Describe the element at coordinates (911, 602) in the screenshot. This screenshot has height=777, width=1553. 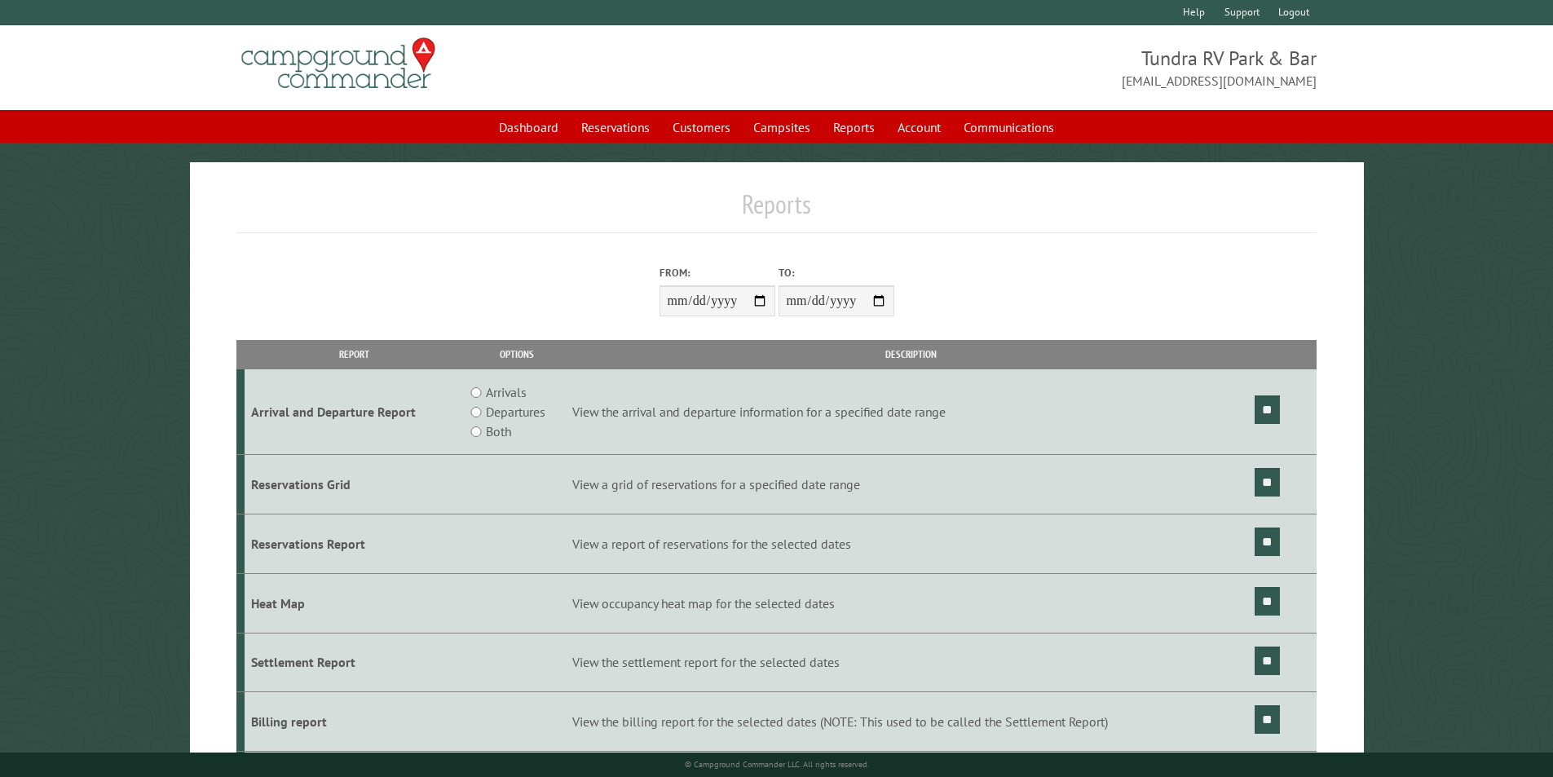
I see `td: View occupancy heat map for the selected dates` at that location.